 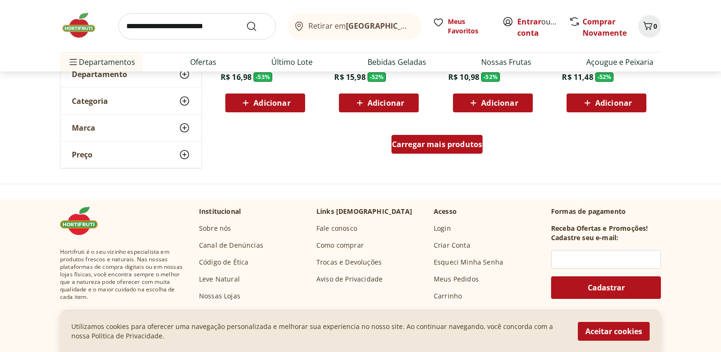 What do you see at coordinates (131, 128) in the screenshot?
I see `button: Marca` at bounding box center [131, 128].